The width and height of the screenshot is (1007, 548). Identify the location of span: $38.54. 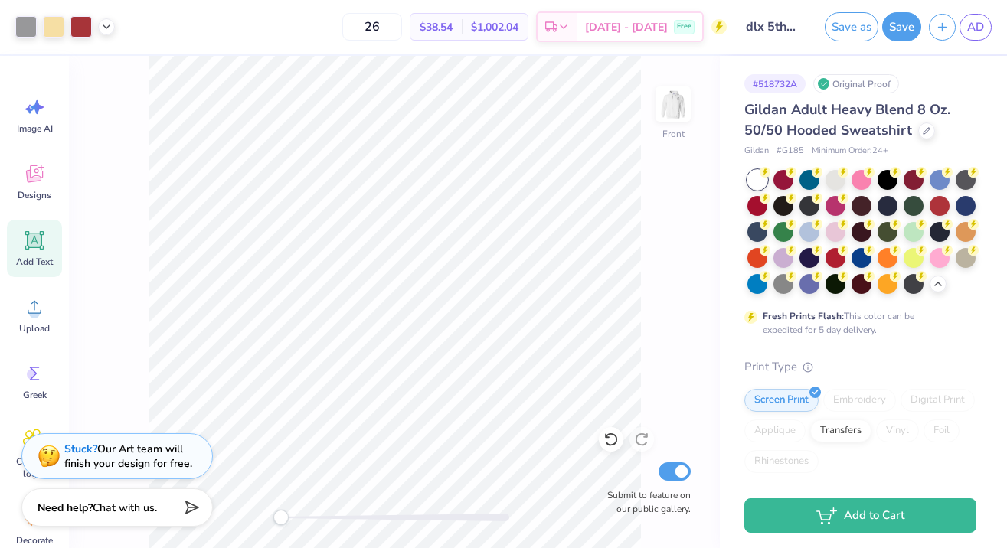
(436, 27).